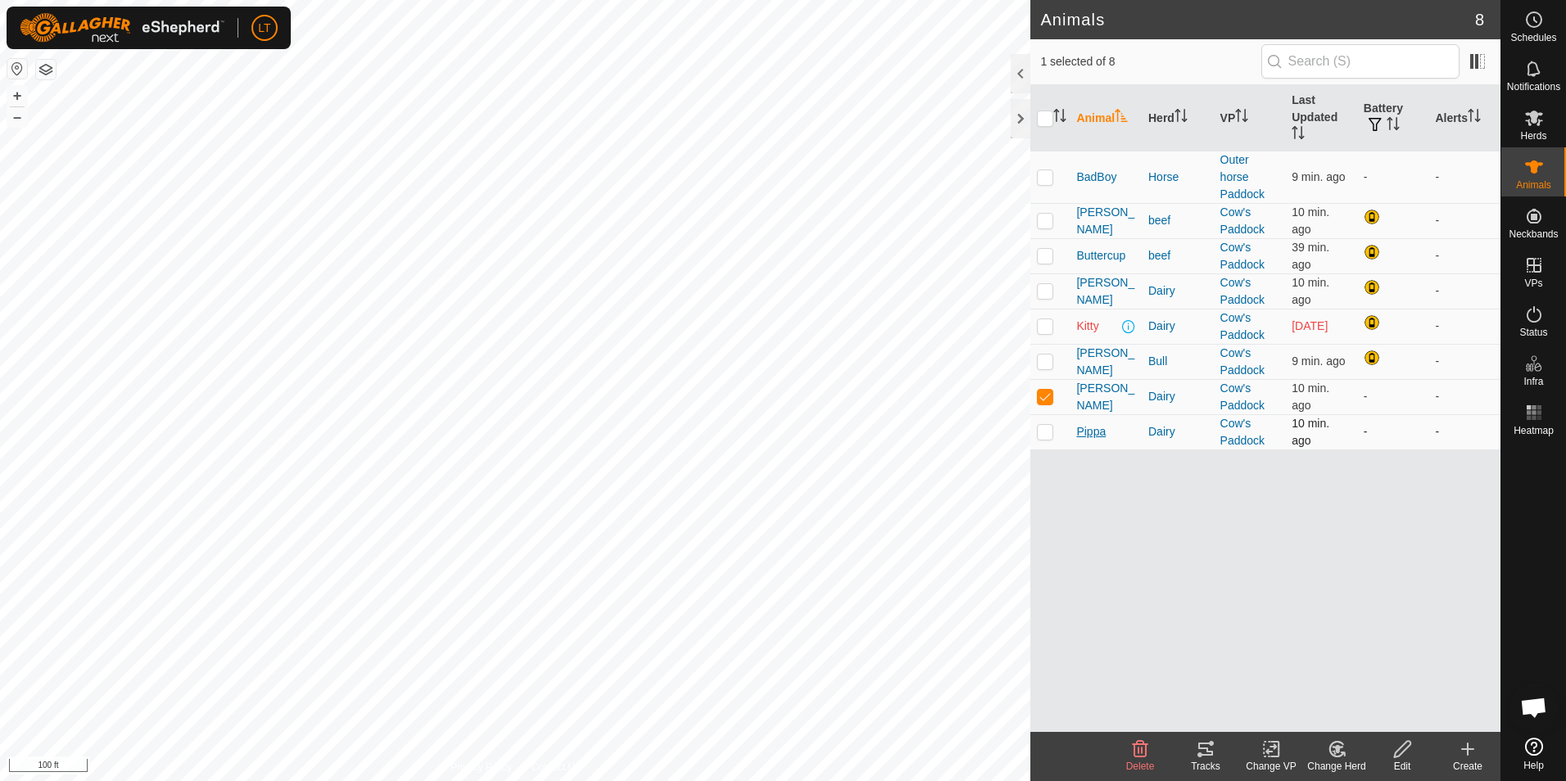  What do you see at coordinates (1243, 177) in the screenshot?
I see `a: Outer horse Paddock` at bounding box center [1243, 177].